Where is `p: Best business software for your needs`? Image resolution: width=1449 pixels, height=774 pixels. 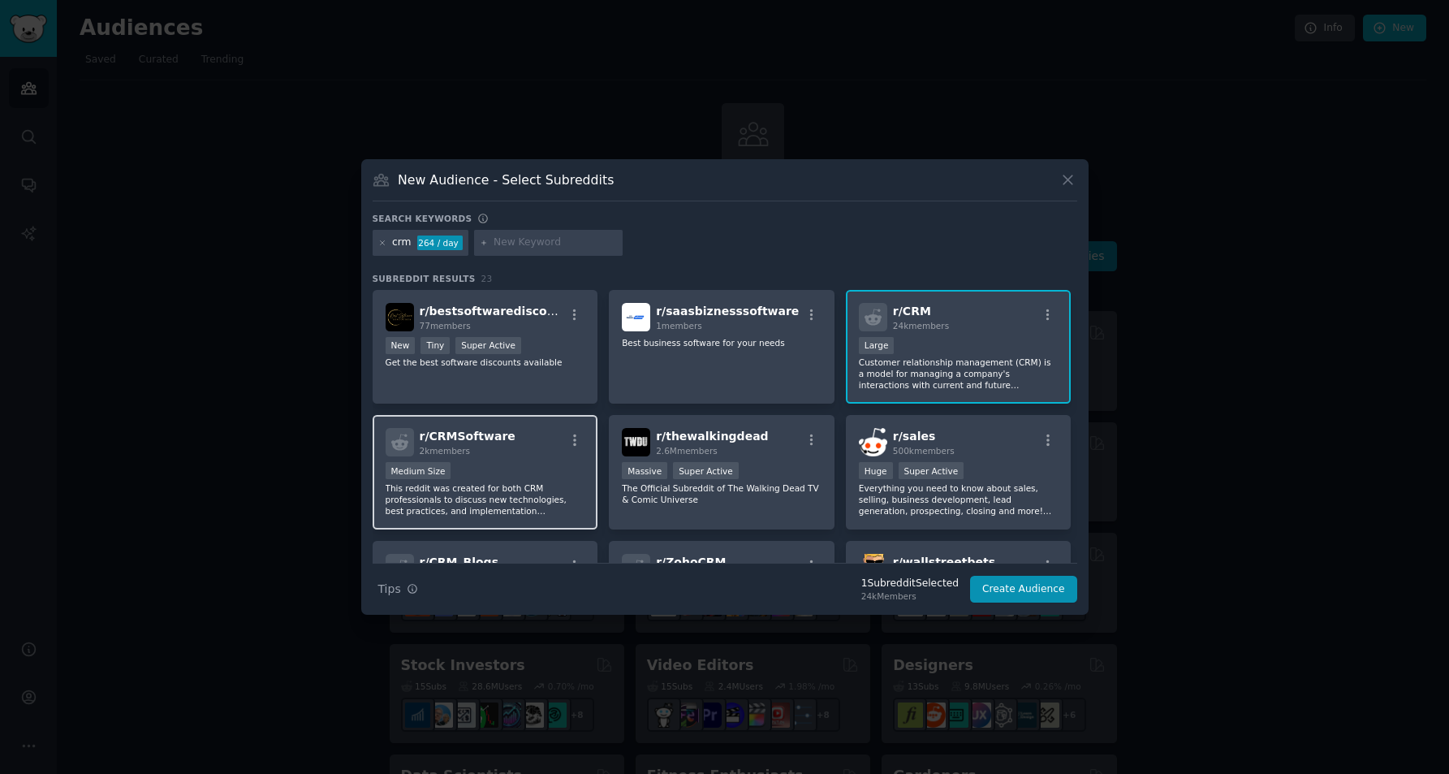
p: Best business software for your needs is located at coordinates (722, 343).